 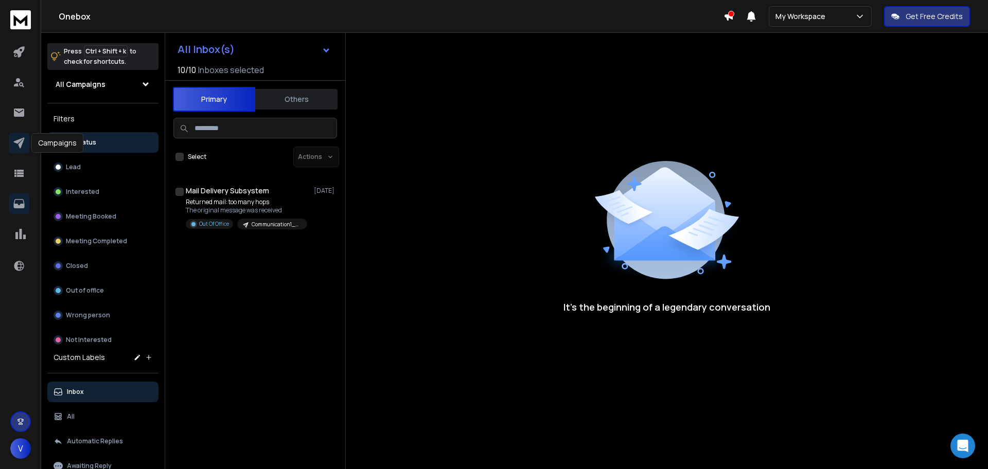 I want to click on button: Closed, so click(x=103, y=266).